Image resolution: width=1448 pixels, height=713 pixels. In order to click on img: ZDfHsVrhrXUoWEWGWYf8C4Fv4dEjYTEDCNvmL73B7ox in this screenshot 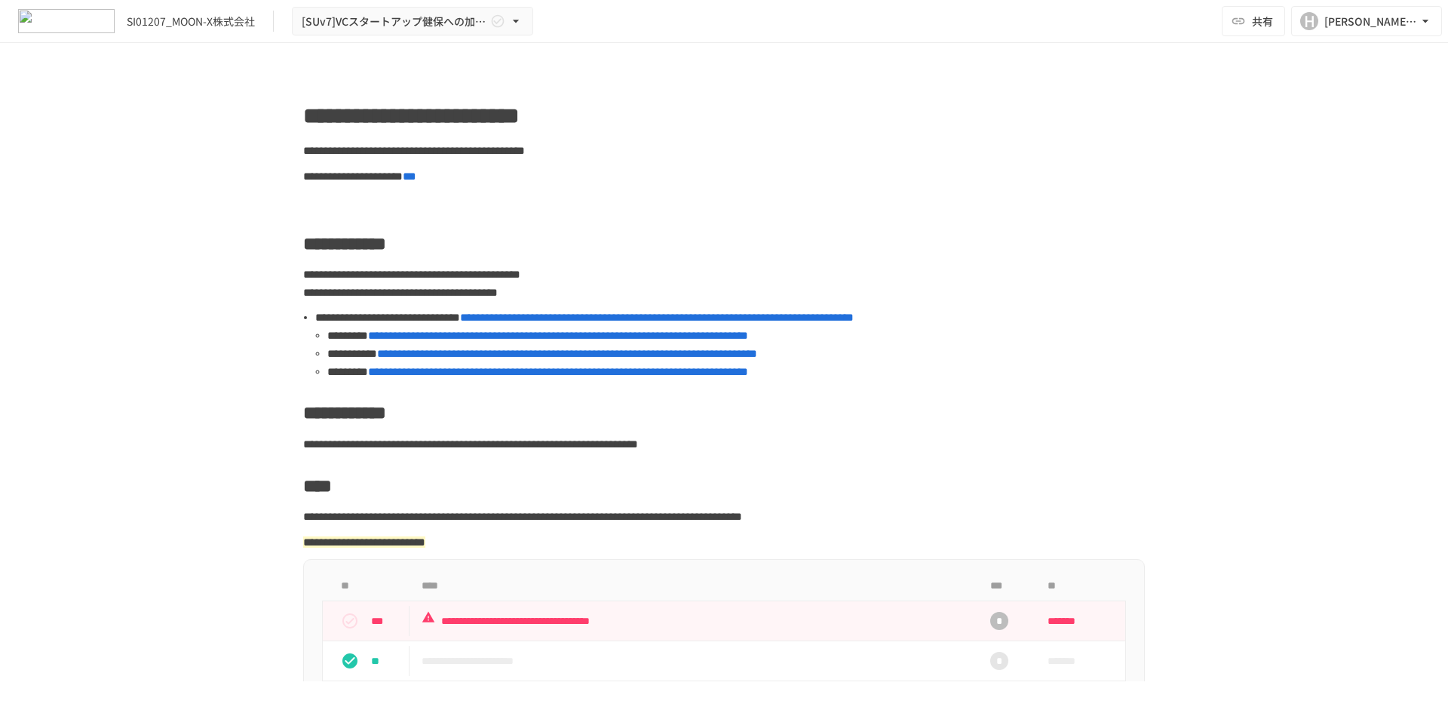, I will do `click(66, 21)`.